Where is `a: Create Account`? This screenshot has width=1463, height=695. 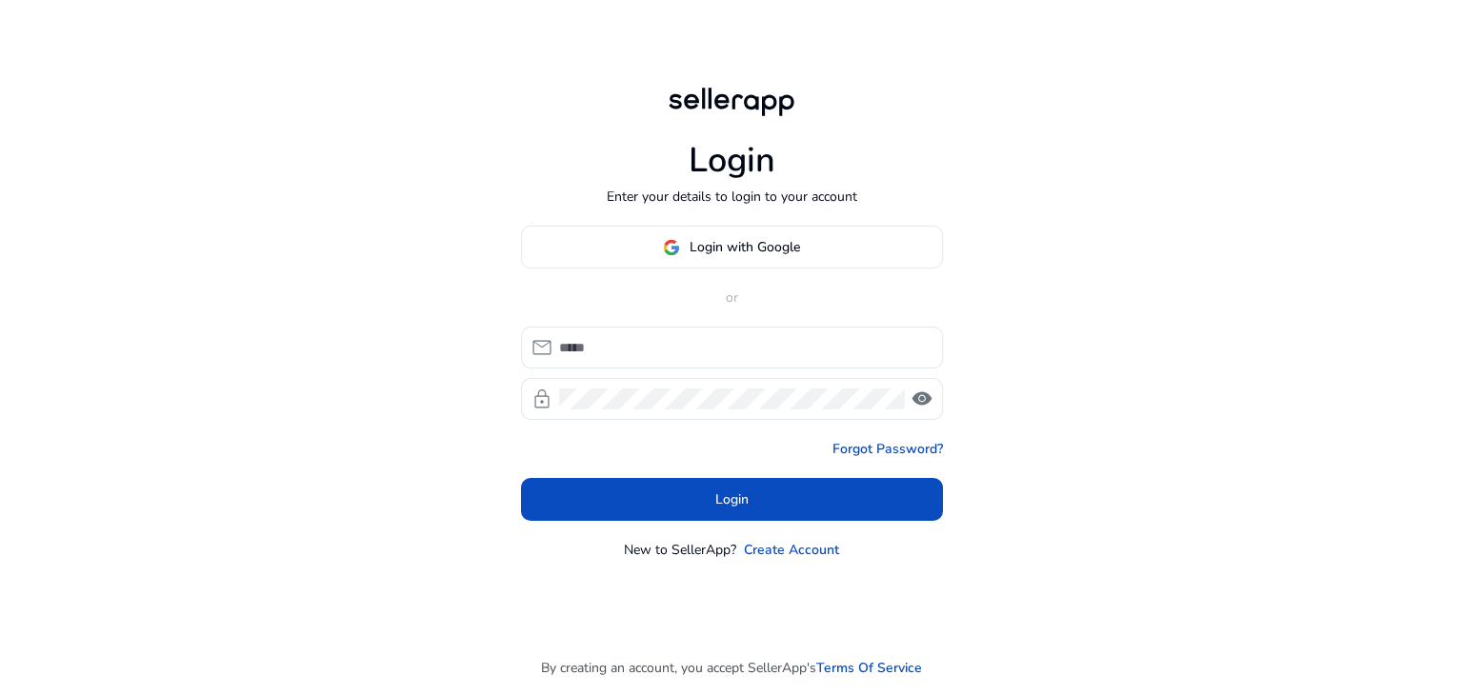 a: Create Account is located at coordinates (792, 550).